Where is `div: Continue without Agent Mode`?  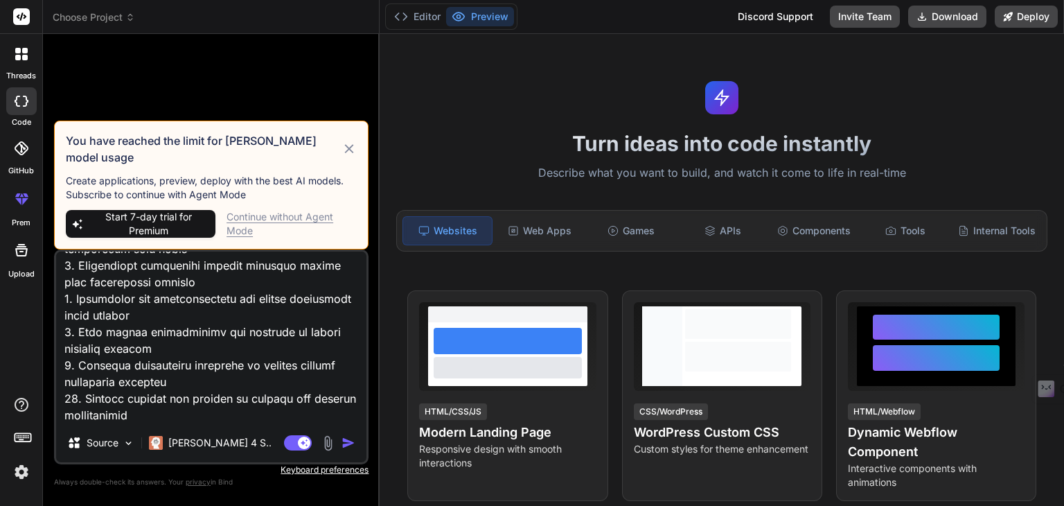
div: Continue without Agent Mode is located at coordinates (292, 224).